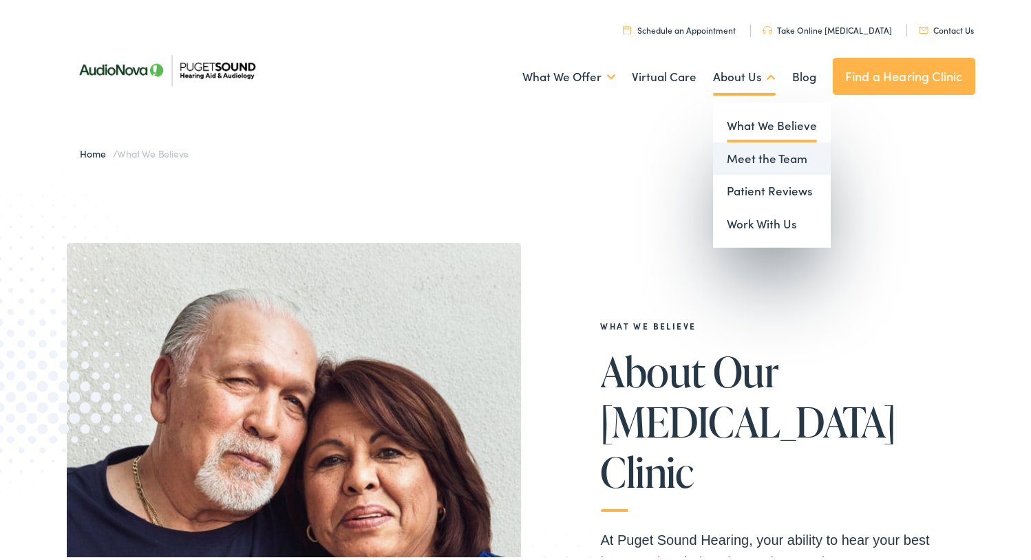 The height and width of the screenshot is (560, 1031). I want to click on a: Schedule an Appointment, so click(679, 27).